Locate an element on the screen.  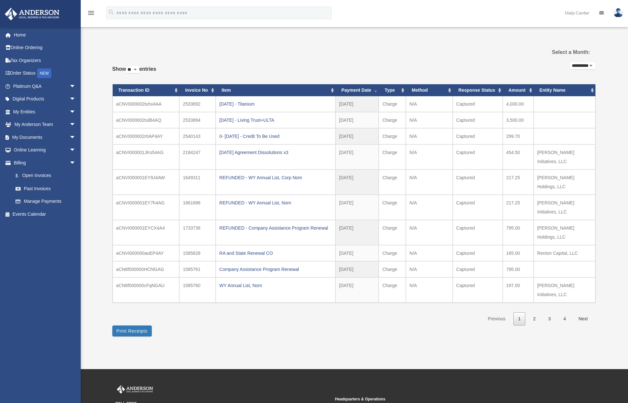
td: aCNVI000000aoEP4AY is located at coordinates (146, 253).